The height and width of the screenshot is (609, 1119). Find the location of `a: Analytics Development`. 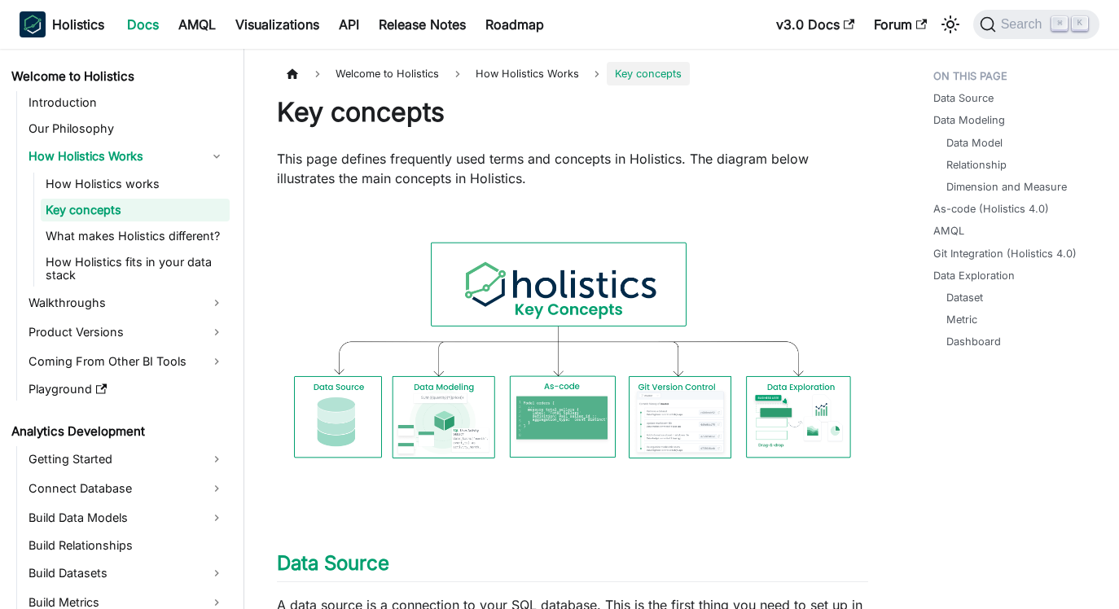

a: Analytics Development is located at coordinates (118, 432).